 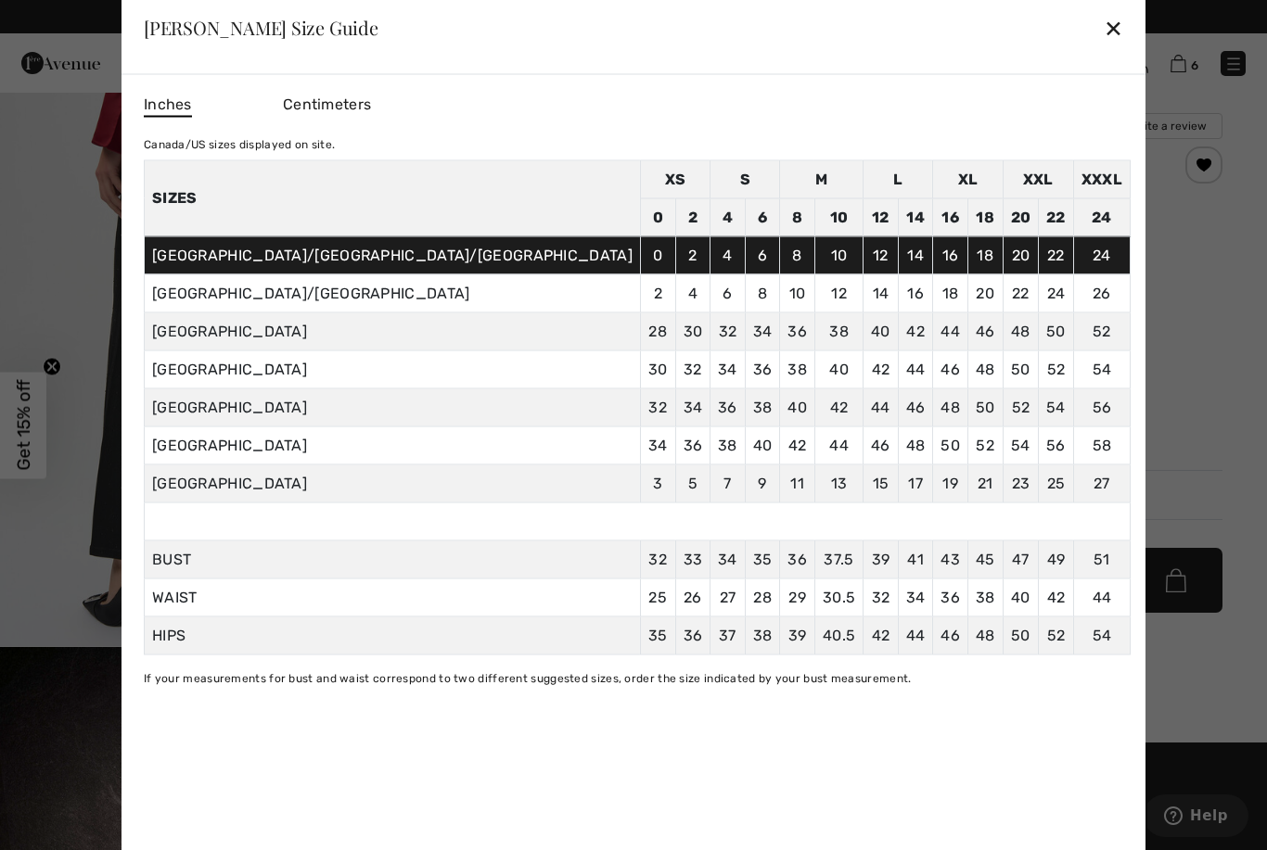 What do you see at coordinates (1020, 558) in the screenshot?
I see `span: 47` at bounding box center [1020, 558].